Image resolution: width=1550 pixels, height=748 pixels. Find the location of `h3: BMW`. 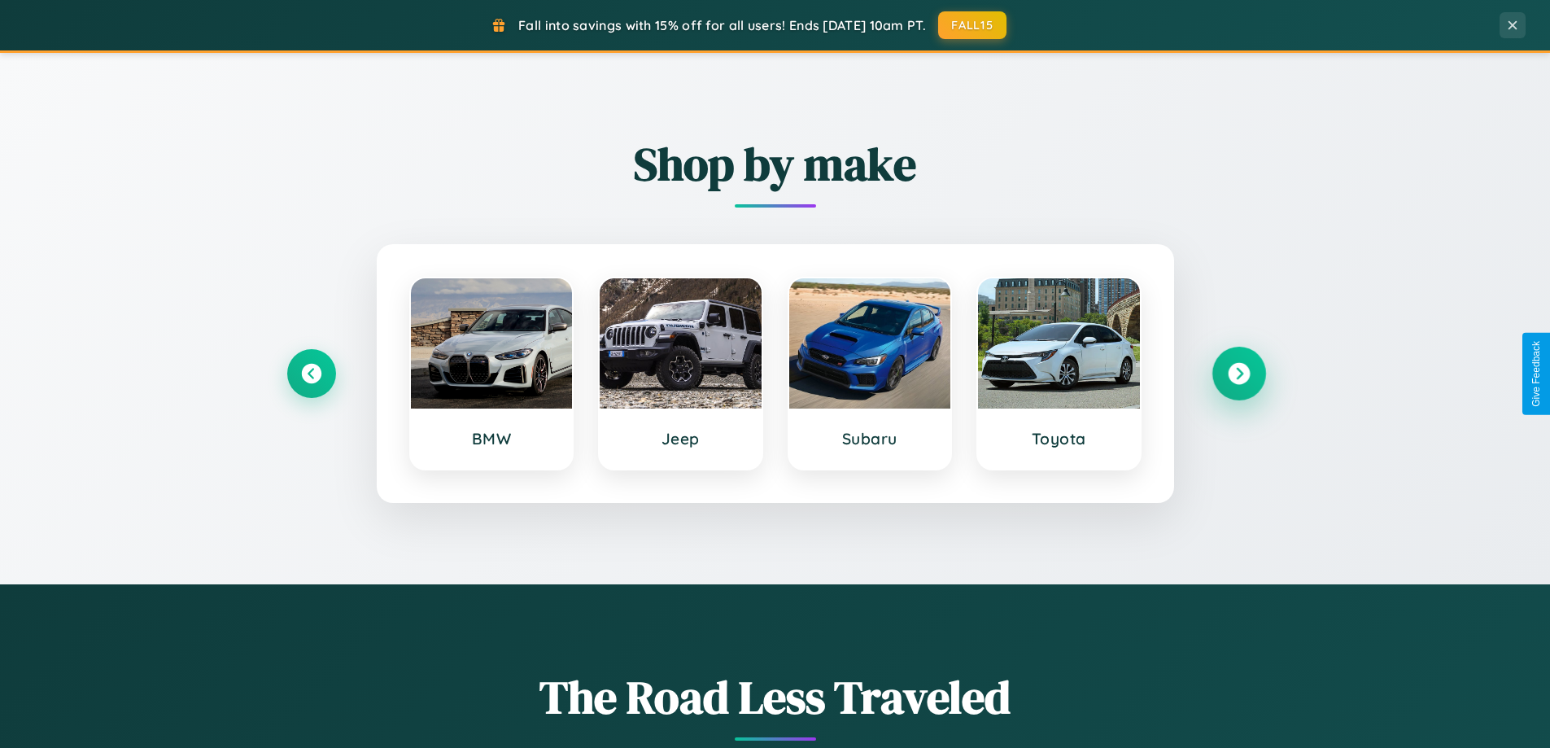

h3: BMW is located at coordinates (491, 439).